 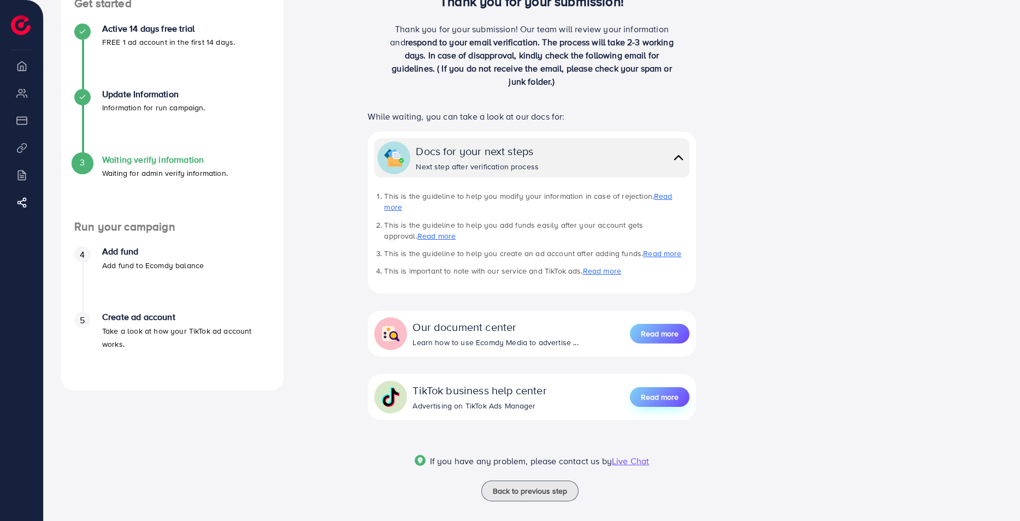 I want to click on p: Add fund to Ecomdy balance, so click(x=153, y=266).